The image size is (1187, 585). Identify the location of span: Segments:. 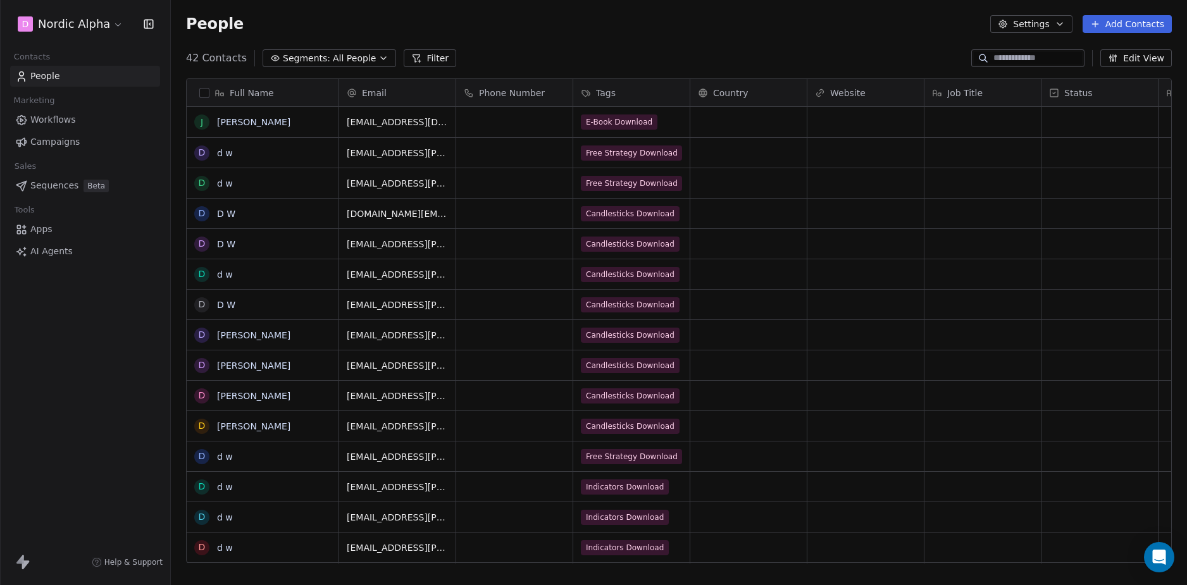
(306, 58).